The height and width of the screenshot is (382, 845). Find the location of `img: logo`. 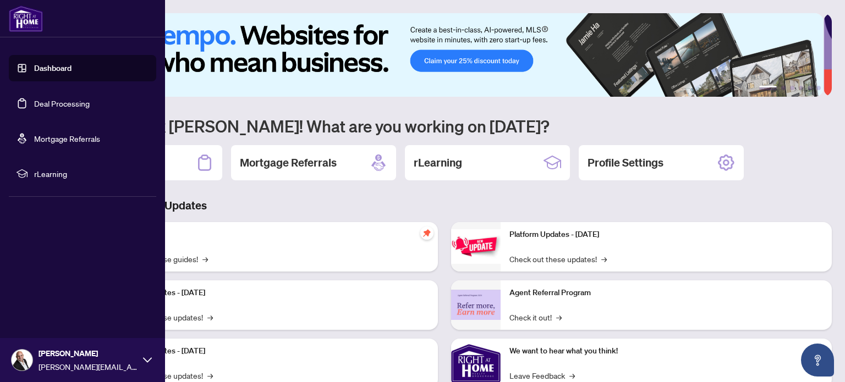

img: logo is located at coordinates (26, 19).